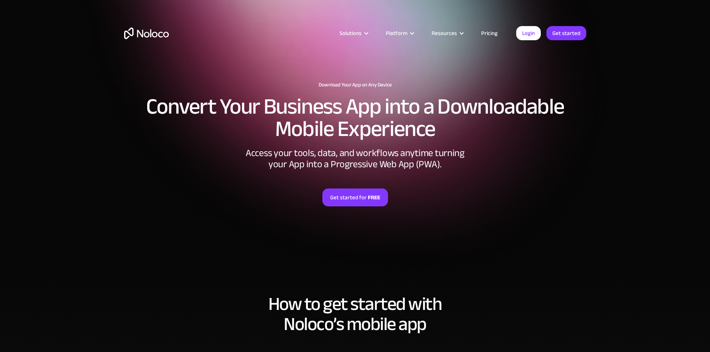  What do you see at coordinates (355, 159) in the screenshot?
I see `div: Access your tools, data, and workflows anytime turning your App into a Progressive Web App (PWA).` at bounding box center [355, 159].